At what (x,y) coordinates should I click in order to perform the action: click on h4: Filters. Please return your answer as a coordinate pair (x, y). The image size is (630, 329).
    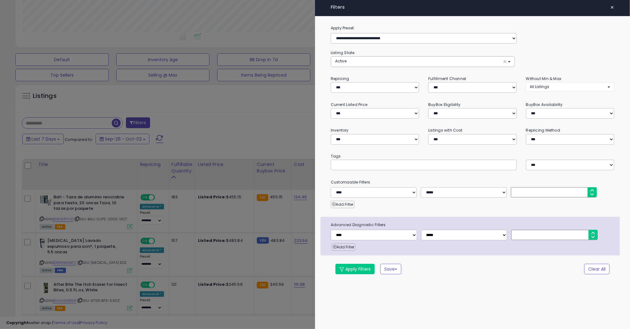
    Looking at the image, I should click on (472, 7).